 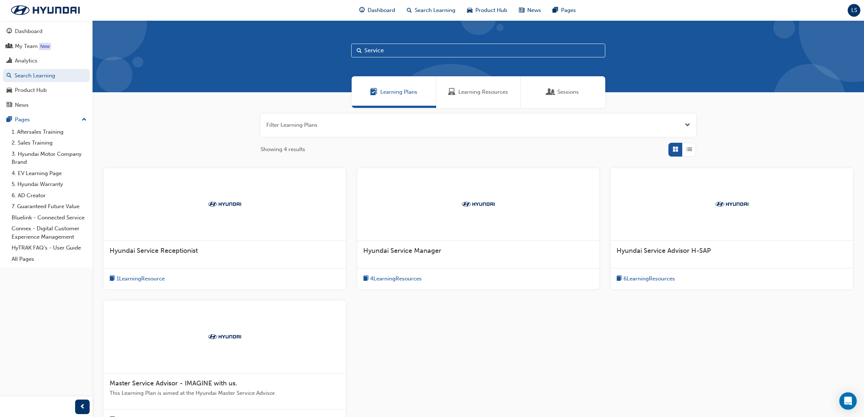 What do you see at coordinates (491, 10) in the screenshot?
I see `span: Product Hub` at bounding box center [491, 10].